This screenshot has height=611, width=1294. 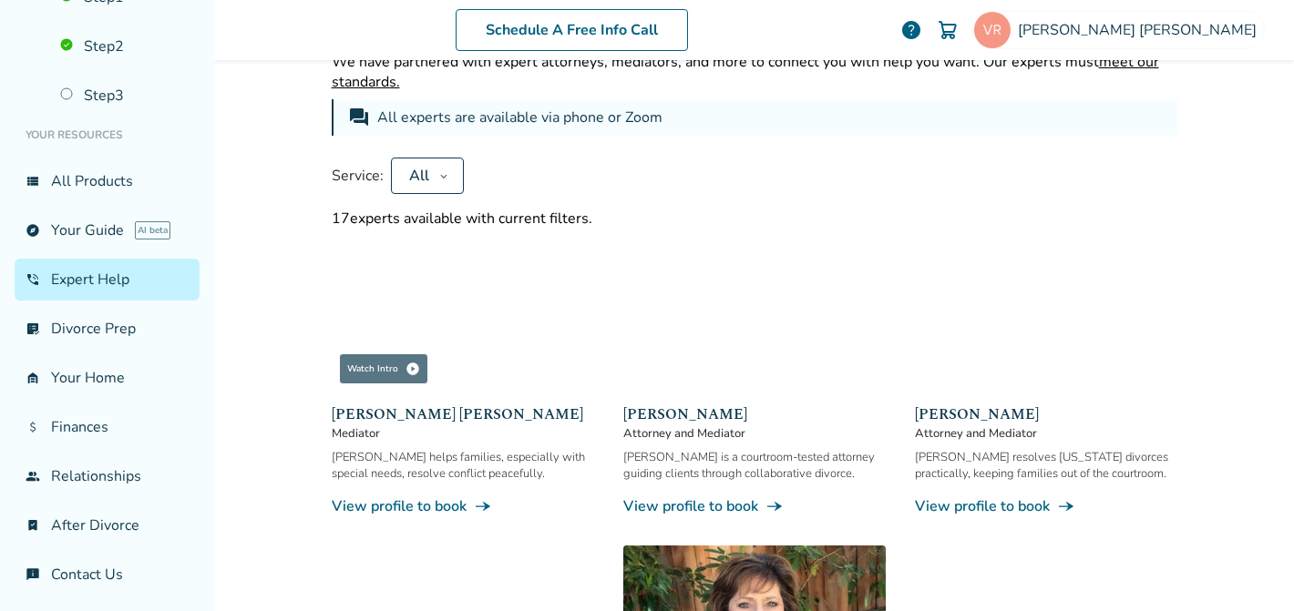 I want to click on div: All experts are available via phone or Zoom, so click(x=521, y=118).